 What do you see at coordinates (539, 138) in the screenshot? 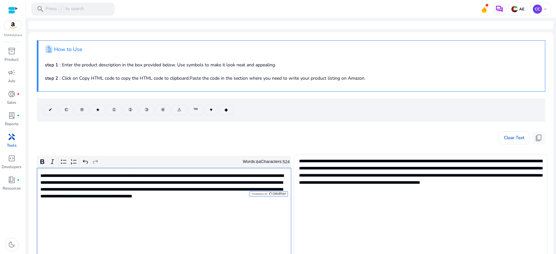
I see `span: content_copy` at bounding box center [539, 138].